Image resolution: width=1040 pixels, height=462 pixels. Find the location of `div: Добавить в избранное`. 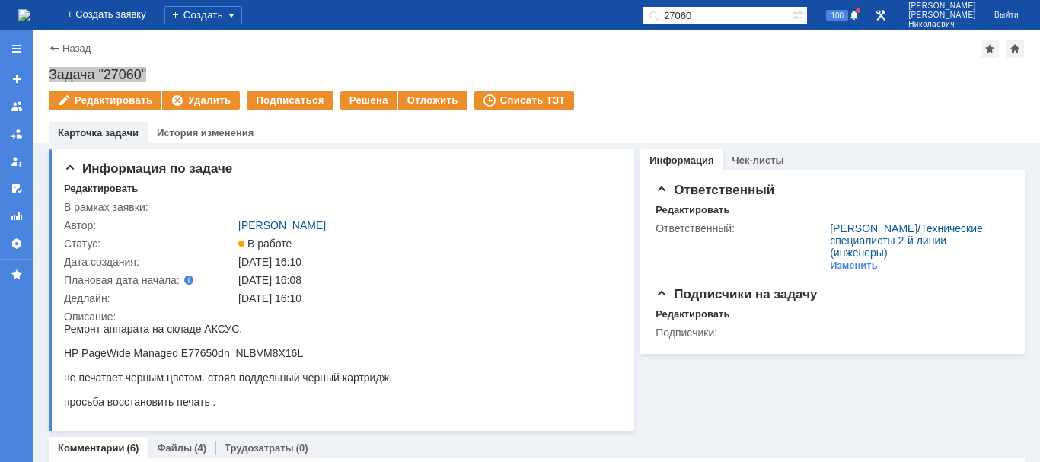

div: Добавить в избранное is located at coordinates (990, 49).